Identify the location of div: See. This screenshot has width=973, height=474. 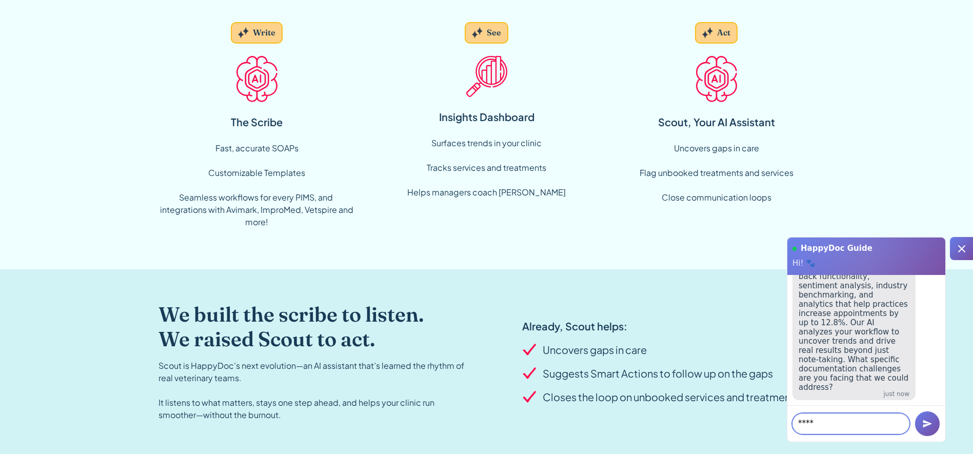
(494, 33).